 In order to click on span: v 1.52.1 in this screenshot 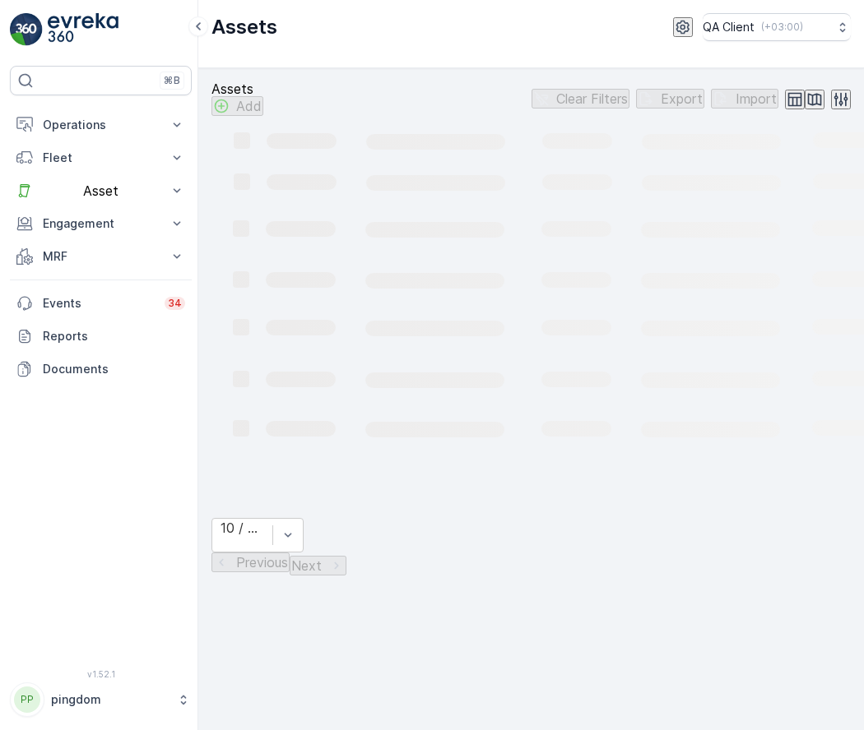, I will do `click(100, 674)`.